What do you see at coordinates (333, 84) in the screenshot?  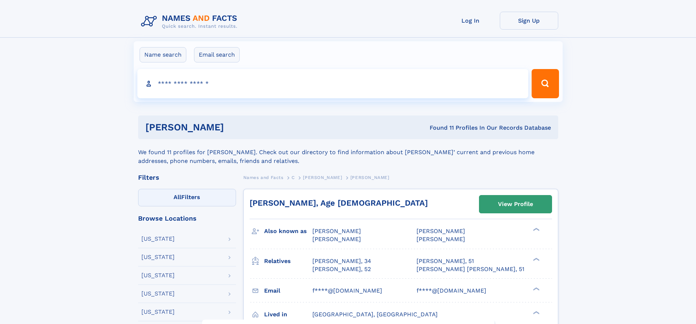 I see `input: search input` at bounding box center [333, 84].